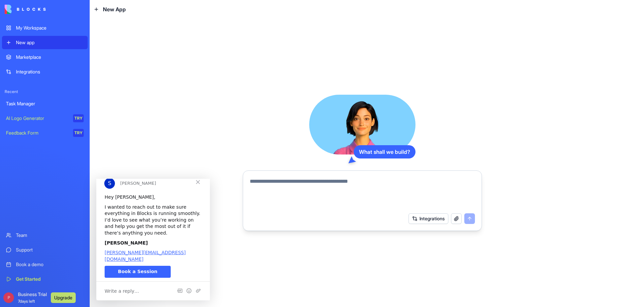 This screenshot has width=635, height=307. I want to click on span: Book a Session, so click(41, 93).